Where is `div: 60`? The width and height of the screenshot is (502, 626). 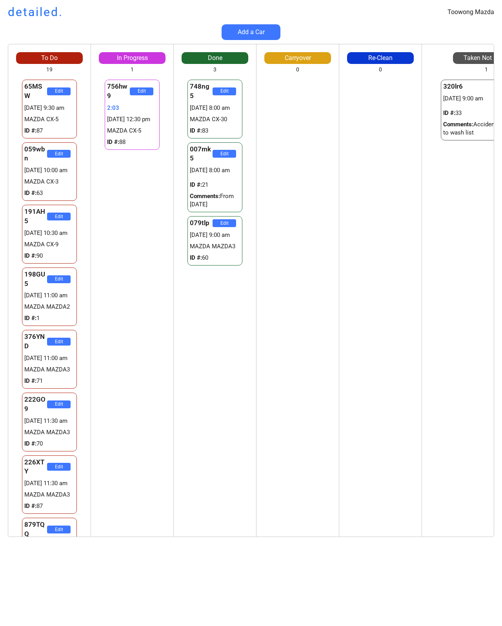
div: 60 is located at coordinates (215, 258).